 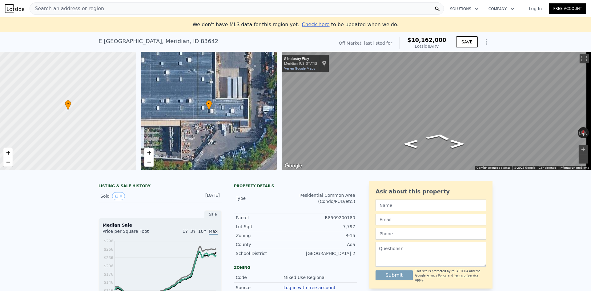 What do you see at coordinates (202, 231) in the screenshot?
I see `span: 10Y` at bounding box center [202, 231].